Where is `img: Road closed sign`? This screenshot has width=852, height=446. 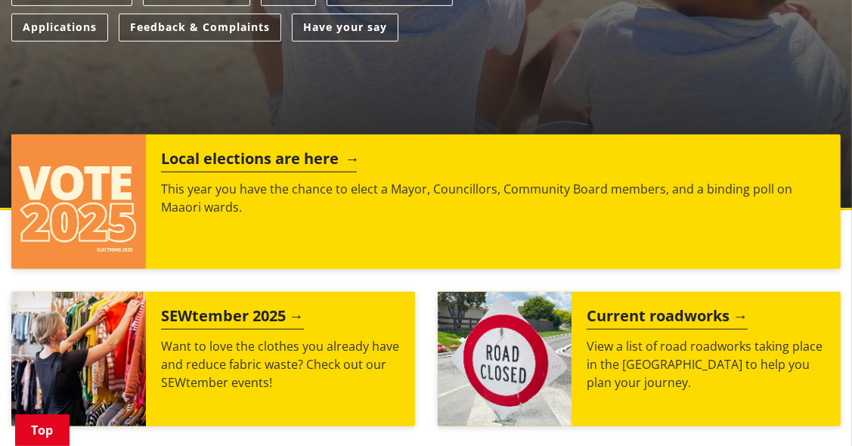
img: Road closed sign is located at coordinates (505, 359).